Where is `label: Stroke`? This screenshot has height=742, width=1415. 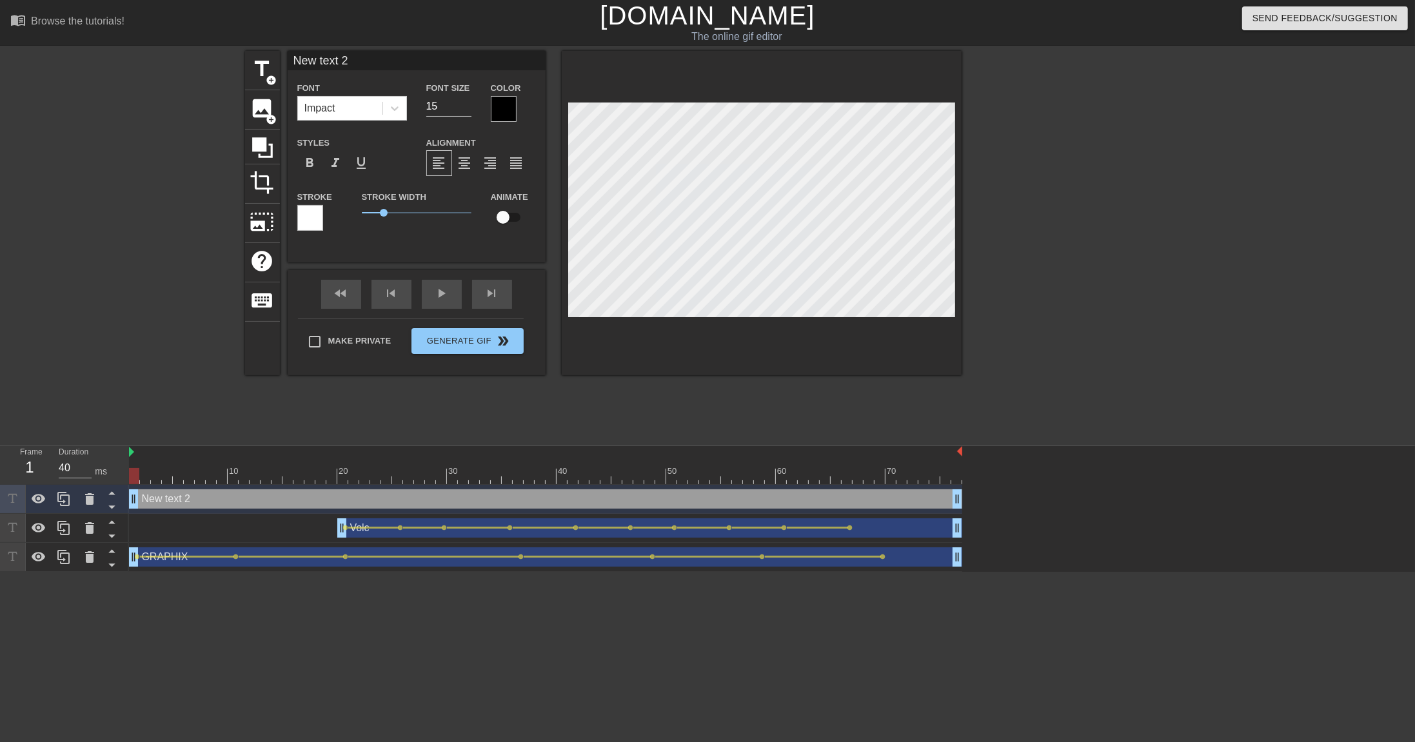 label: Stroke is located at coordinates (315, 197).